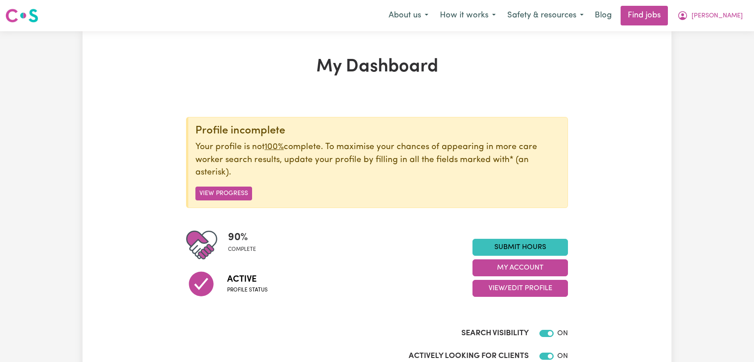 The image size is (754, 362). Describe the element at coordinates (378, 131) in the screenshot. I see `div: Profile incomplete` at that location.